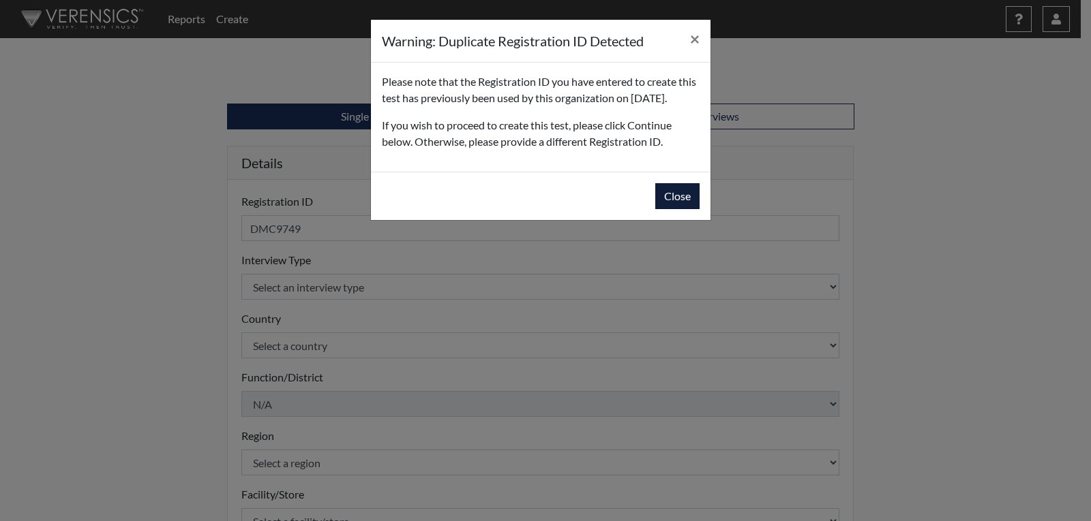 The height and width of the screenshot is (521, 1091). I want to click on p: If you wish to proceed to create this test, please click Continue below. Otherwise, please provid..., so click(541, 134).